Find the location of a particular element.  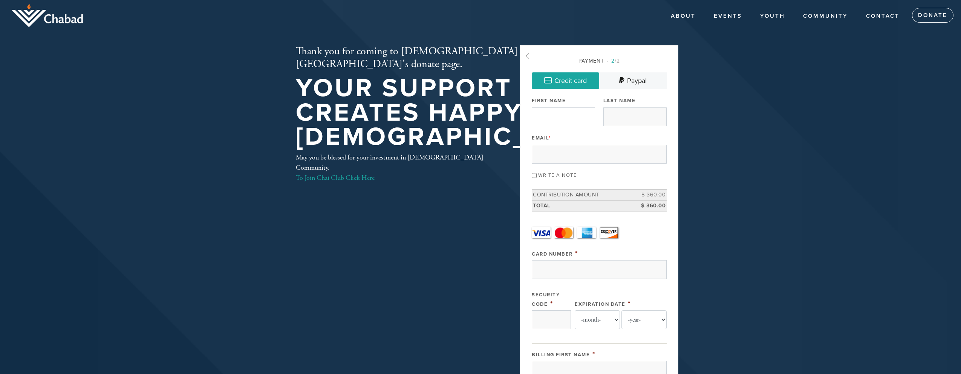

a: Contact is located at coordinates (883, 16).